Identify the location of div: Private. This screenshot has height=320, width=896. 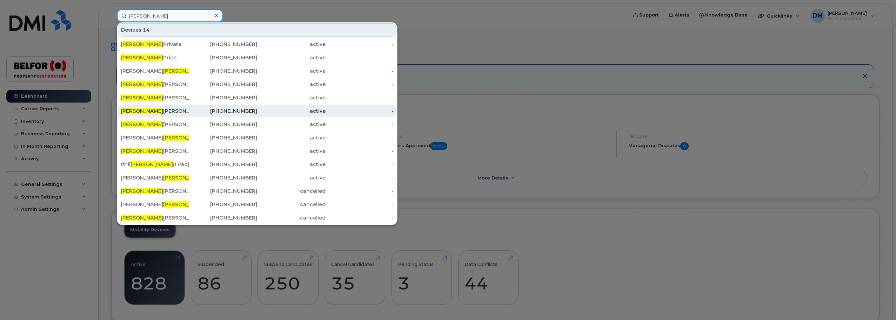
(155, 44).